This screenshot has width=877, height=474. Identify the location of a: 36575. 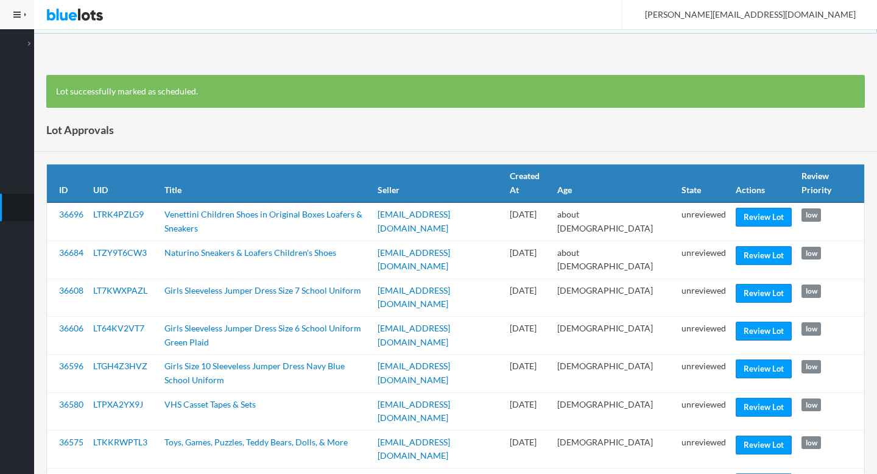
(71, 442).